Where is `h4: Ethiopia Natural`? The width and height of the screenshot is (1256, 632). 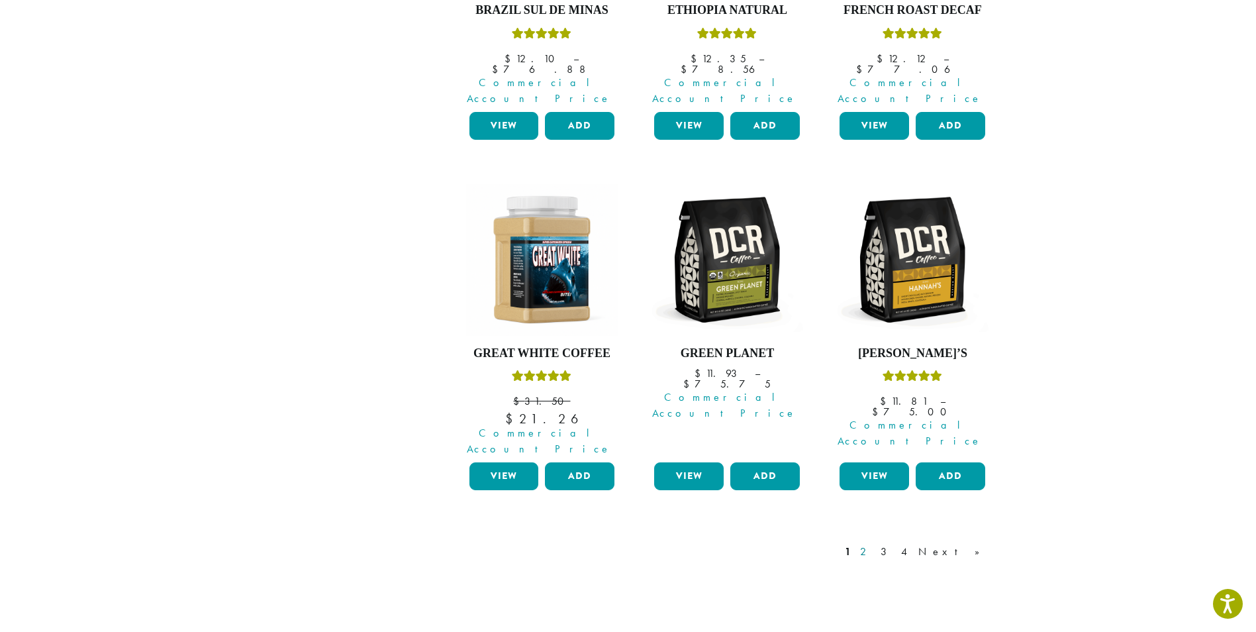 h4: Ethiopia Natural is located at coordinates (727, 11).